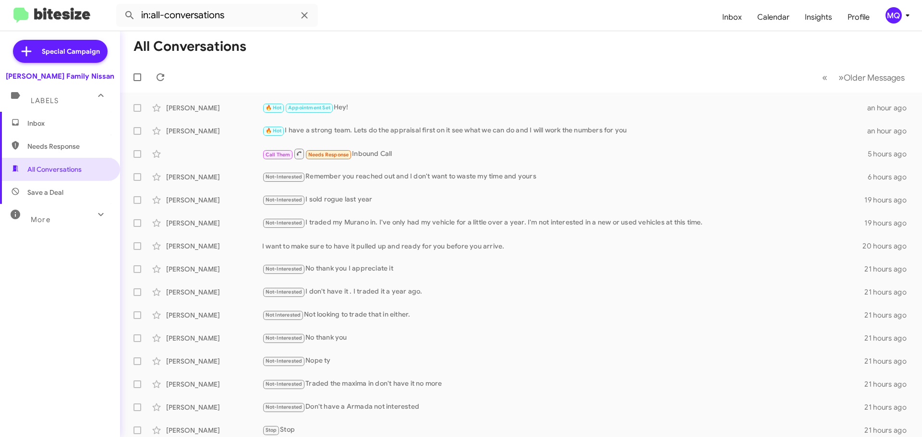 The height and width of the screenshot is (437, 922). I want to click on button: MQ, so click(894, 15).